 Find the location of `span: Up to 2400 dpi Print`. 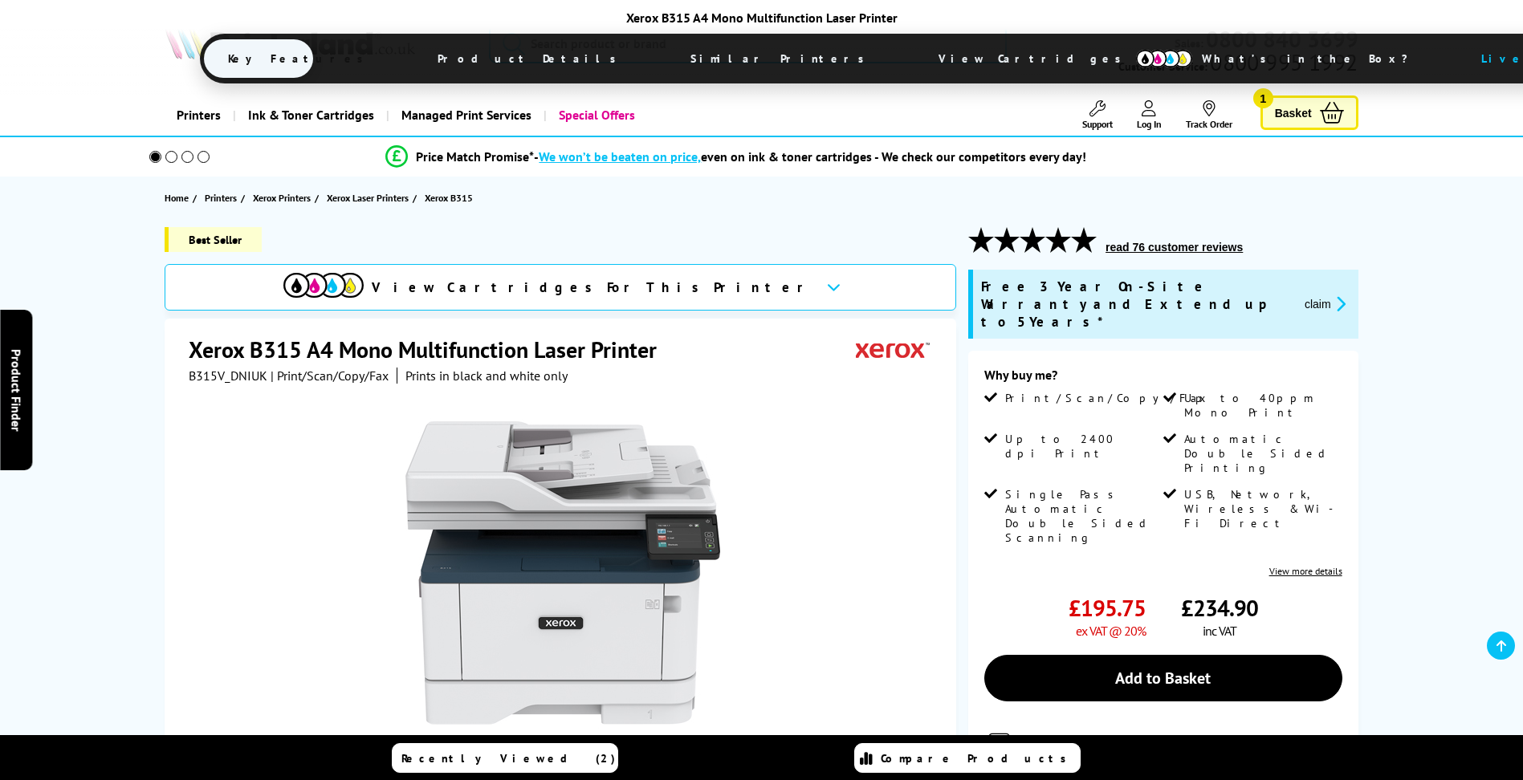

span: Up to 2400 dpi Print is located at coordinates (1082, 446).